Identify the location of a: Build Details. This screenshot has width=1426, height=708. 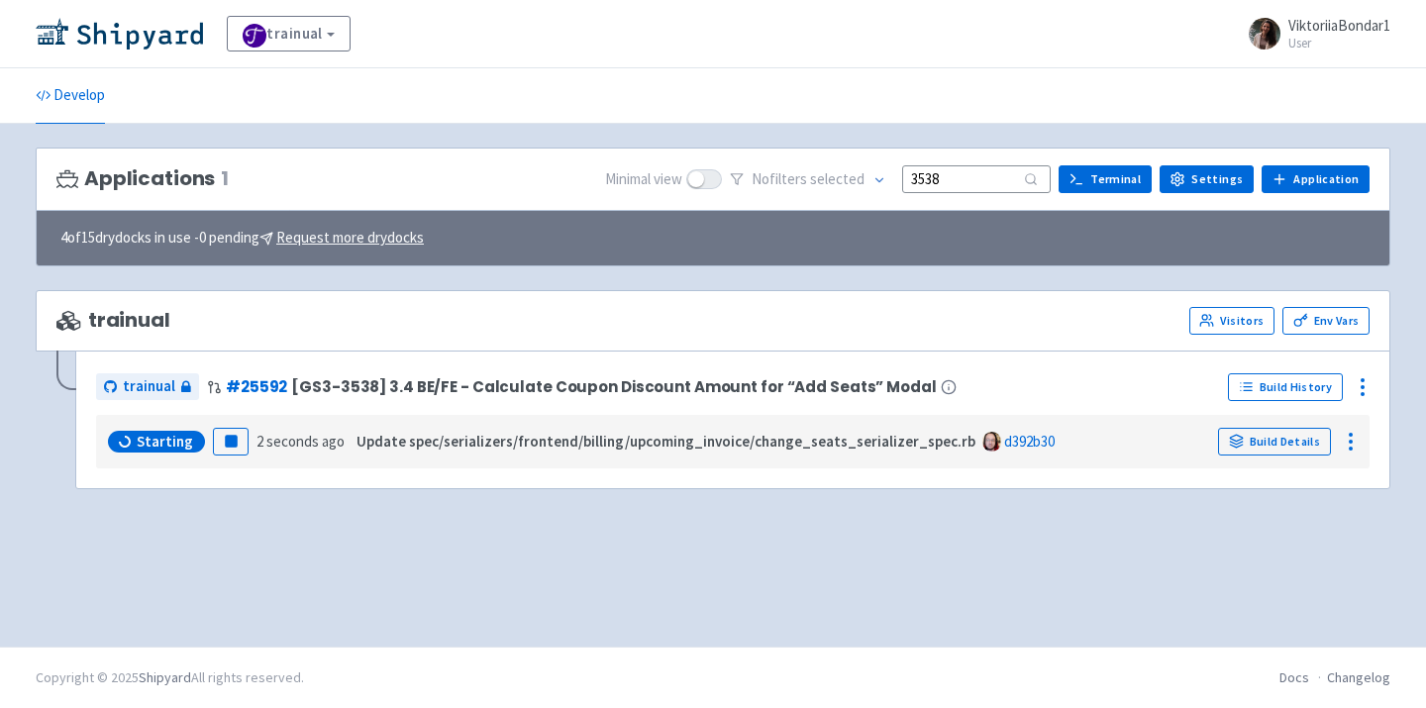
(1275, 442).